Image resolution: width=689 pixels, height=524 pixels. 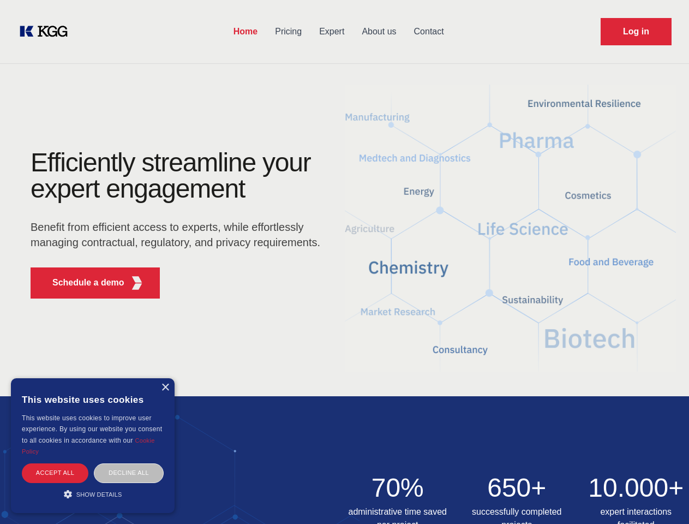 What do you see at coordinates (92, 429) in the screenshot?
I see `span: This website uses cookies to improve user experience. By using our website you consent to all coo...` at bounding box center [92, 429].